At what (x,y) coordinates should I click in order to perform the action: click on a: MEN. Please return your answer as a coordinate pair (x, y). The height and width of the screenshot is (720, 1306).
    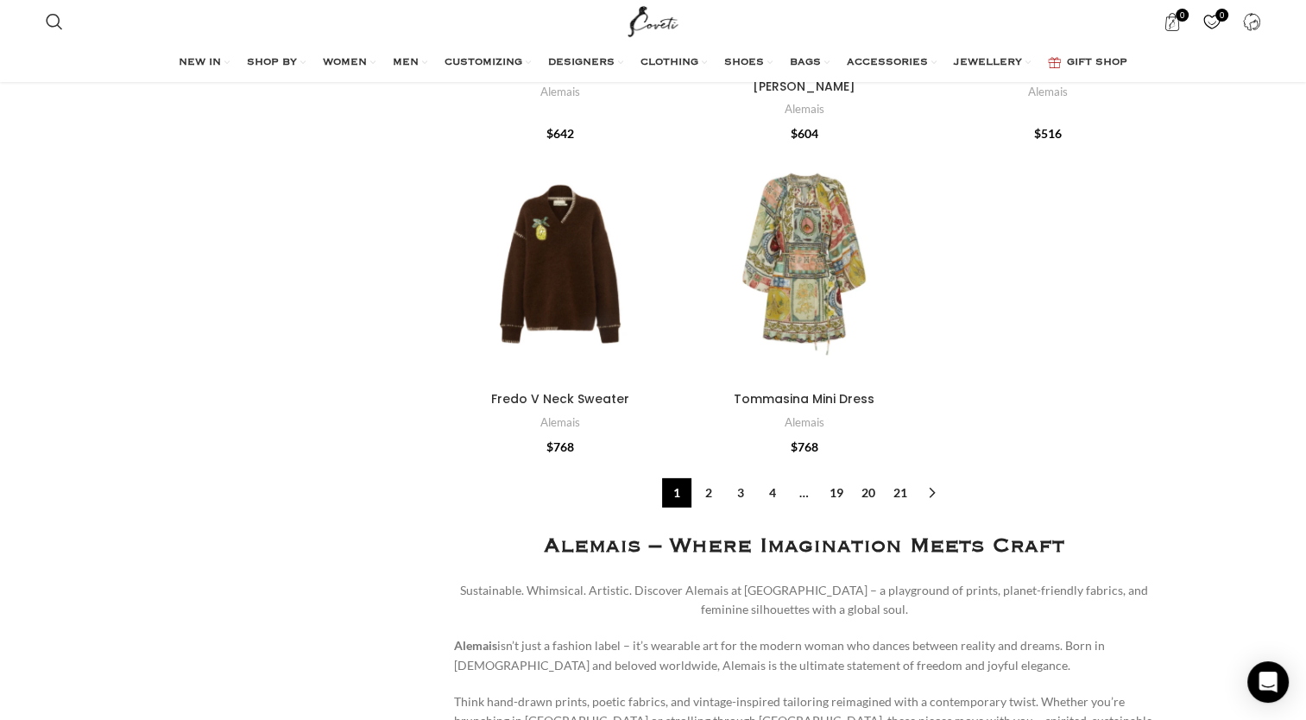
    Looking at the image, I should click on (410, 63).